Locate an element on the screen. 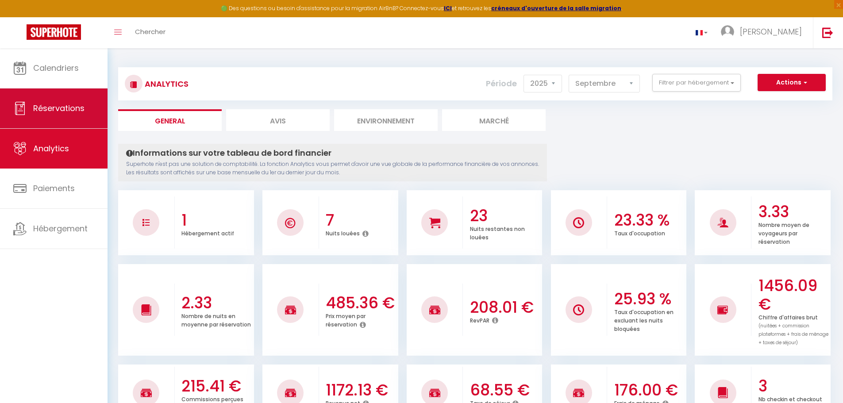 Image resolution: width=843 pixels, height=403 pixels. span: (nuitées + commission plateformes + frais de ménage + taxes de séjour) is located at coordinates (793, 334).